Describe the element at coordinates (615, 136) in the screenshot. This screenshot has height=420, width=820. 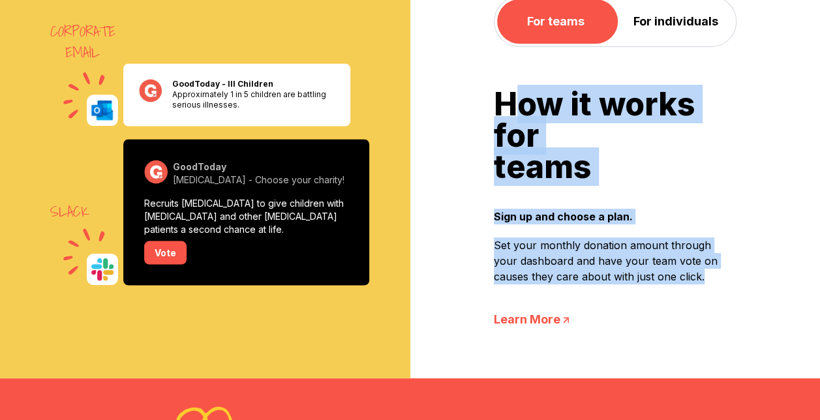
I see `h3: How it works for teams` at that location.